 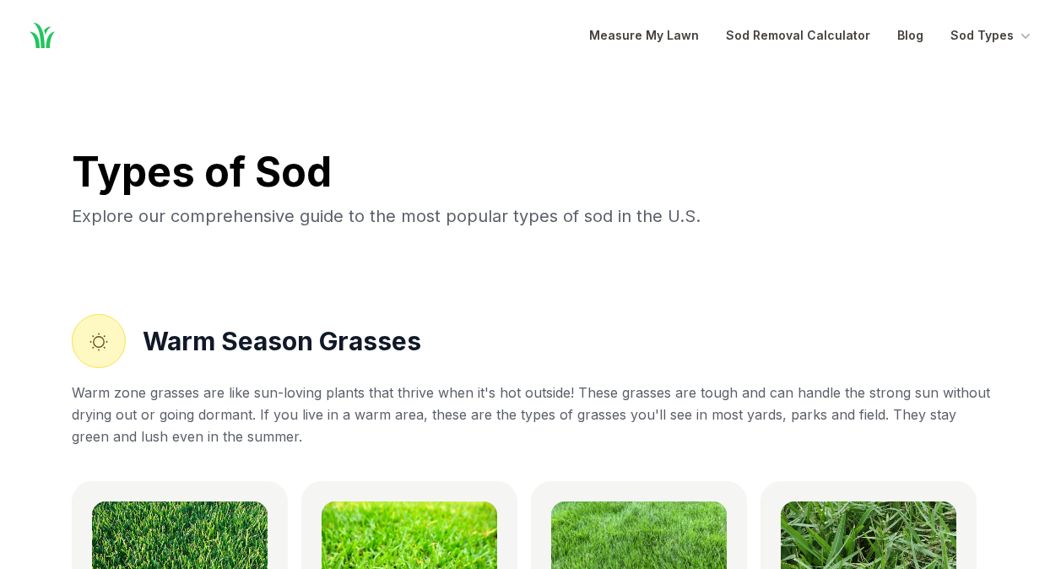 I want to click on a: Sod Removal Calculator, so click(x=798, y=35).